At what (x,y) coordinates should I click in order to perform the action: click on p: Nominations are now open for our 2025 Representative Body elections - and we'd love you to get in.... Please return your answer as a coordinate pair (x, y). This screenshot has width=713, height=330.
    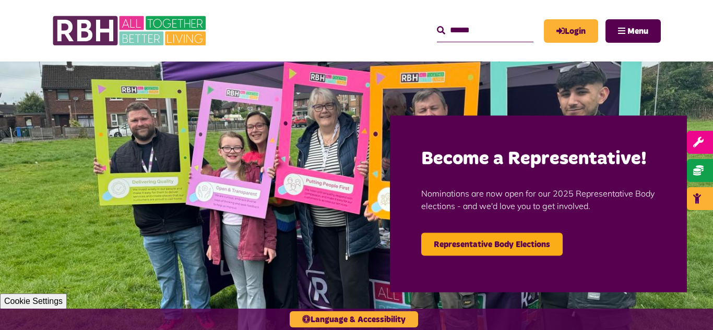
    Looking at the image, I should click on (538, 199).